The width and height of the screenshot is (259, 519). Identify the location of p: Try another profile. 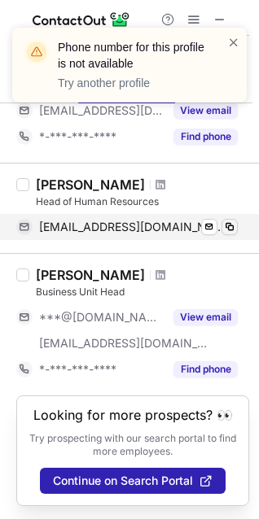
(133, 83).